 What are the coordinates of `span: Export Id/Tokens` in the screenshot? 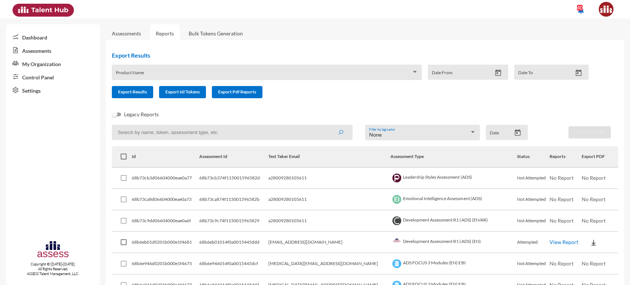 It's located at (182, 92).